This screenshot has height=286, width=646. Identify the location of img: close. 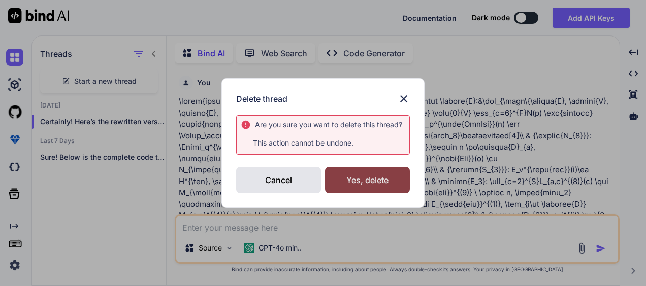
(404, 99).